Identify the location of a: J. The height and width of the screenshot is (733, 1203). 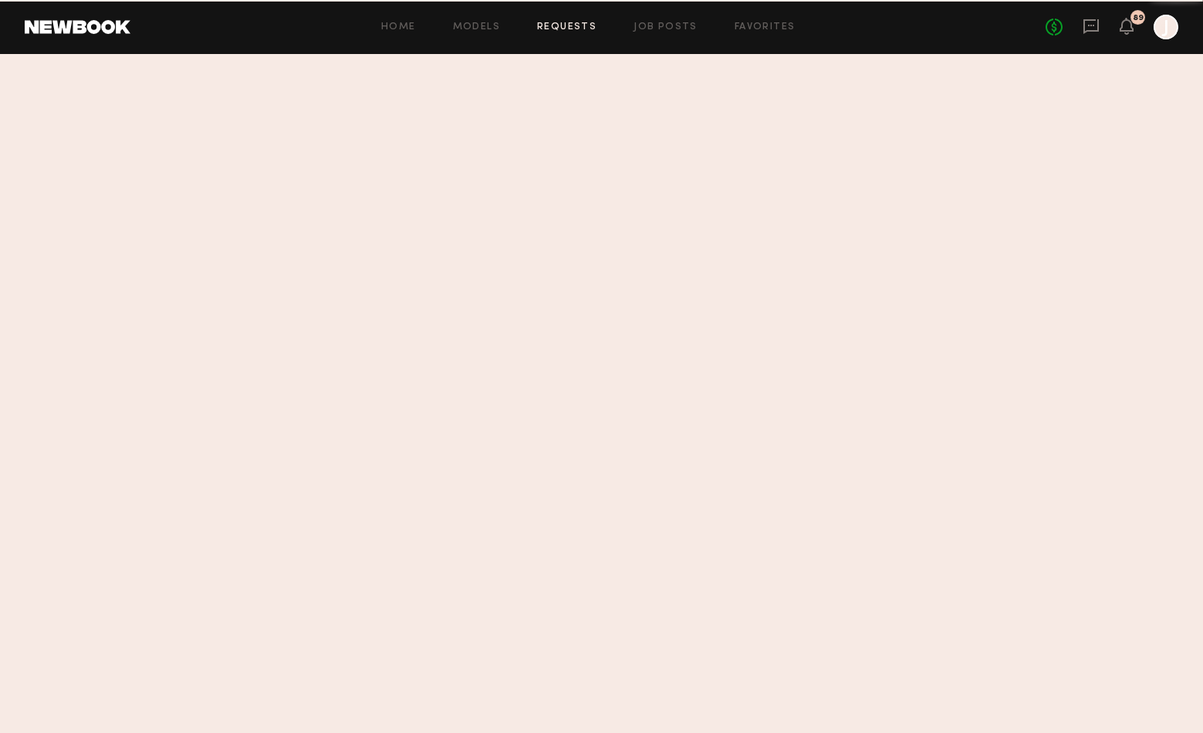
(1166, 27).